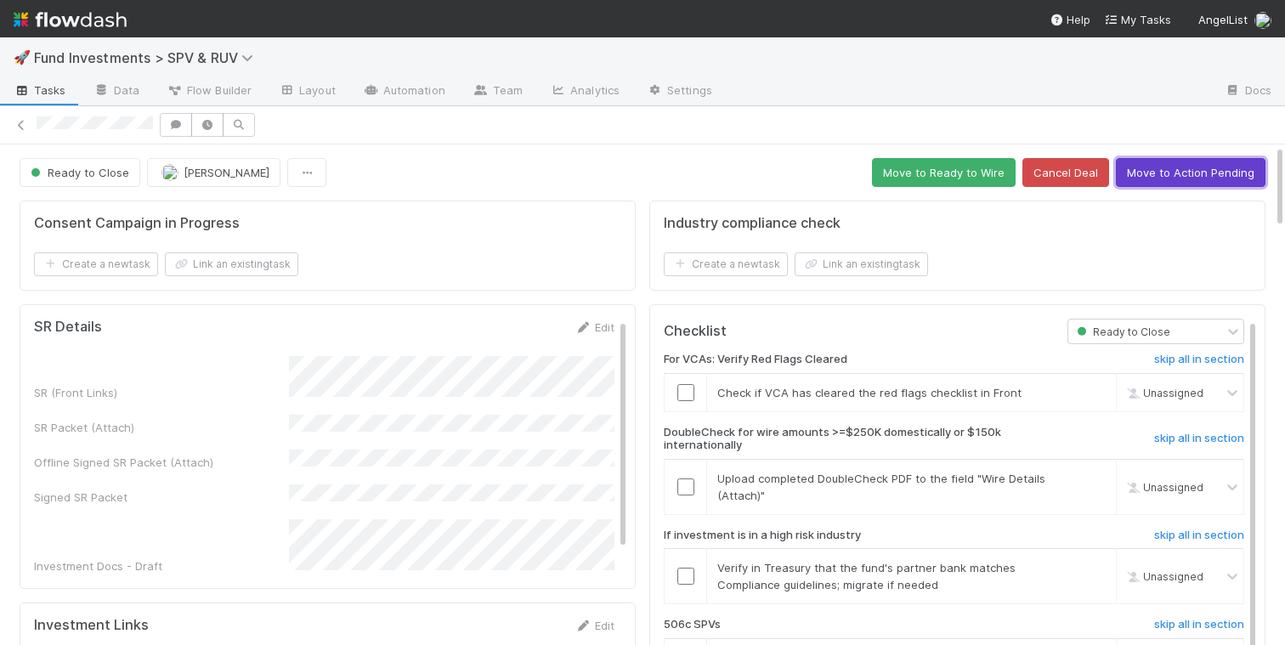  I want to click on h5: Industry compliance check, so click(752, 223).